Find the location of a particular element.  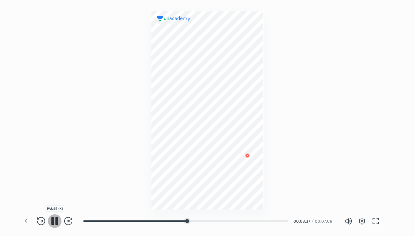

img: logo.2a7e12a2.svg is located at coordinates (174, 19).